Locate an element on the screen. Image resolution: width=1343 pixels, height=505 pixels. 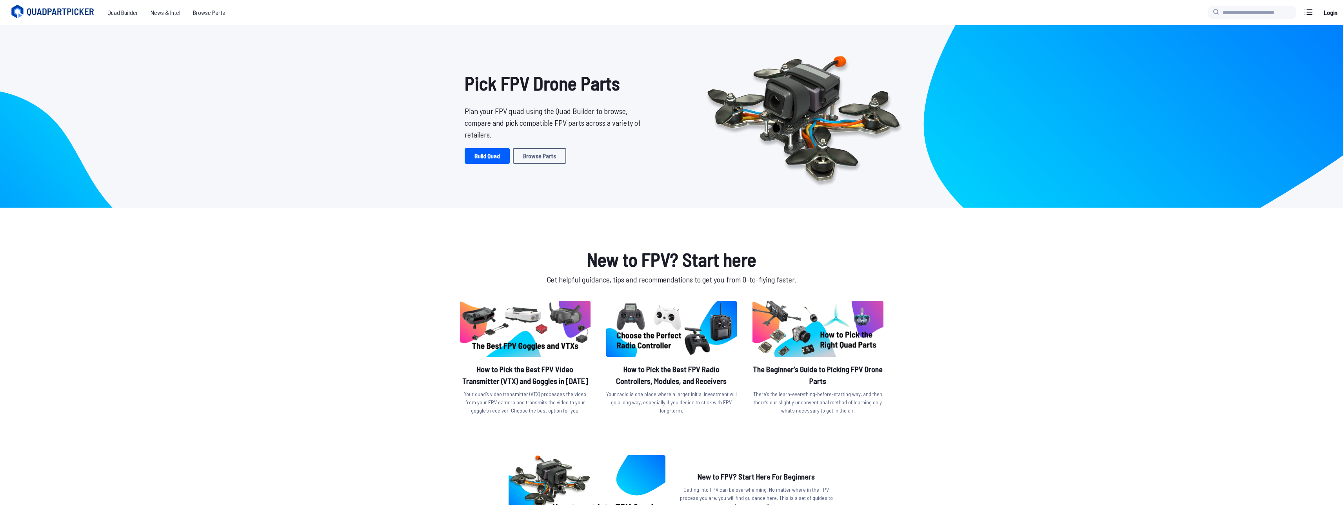
a: Build Quad is located at coordinates (487, 156).